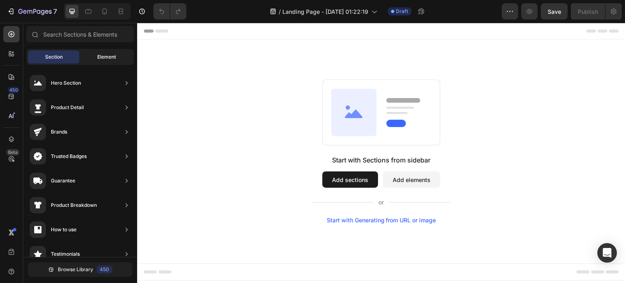 Image resolution: width=625 pixels, height=283 pixels. What do you see at coordinates (59, 132) in the screenshot?
I see `div: Brands` at bounding box center [59, 132].